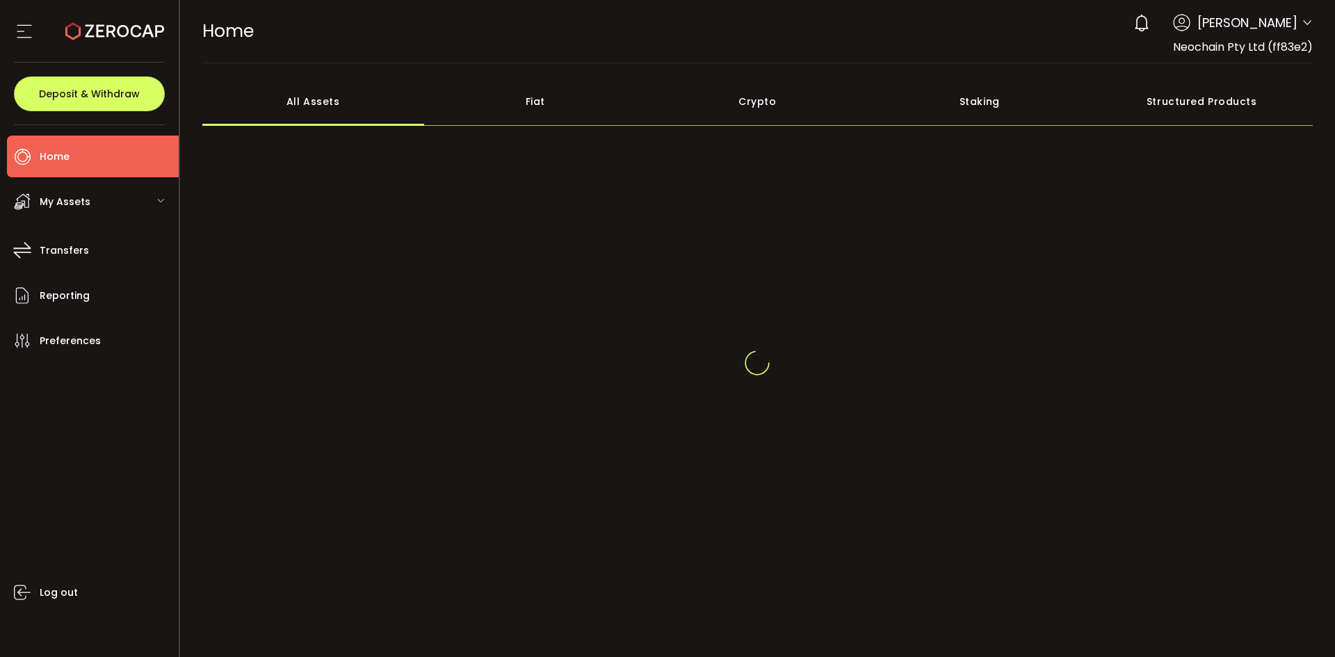  Describe the element at coordinates (536, 102) in the screenshot. I see `div: Fiat` at that location.